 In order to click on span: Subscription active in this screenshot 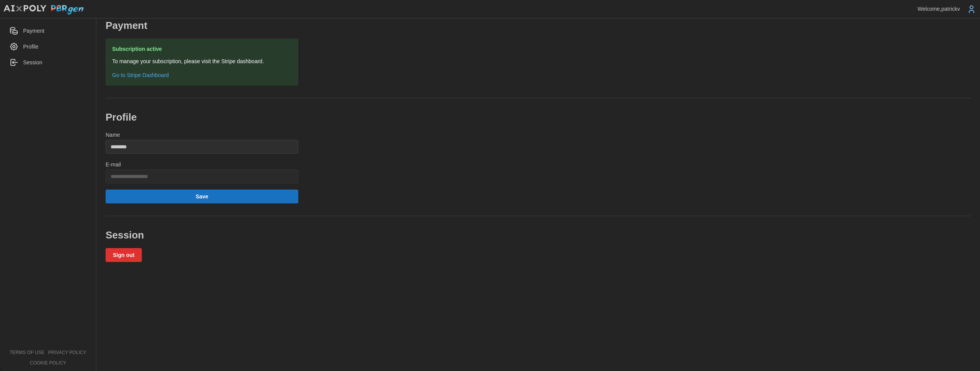, I will do `click(137, 49)`.